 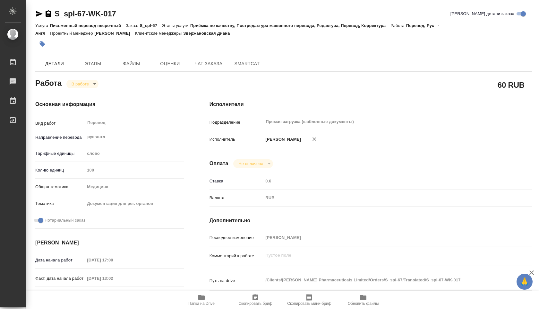 I want to click on p: Тематика, so click(x=60, y=203).